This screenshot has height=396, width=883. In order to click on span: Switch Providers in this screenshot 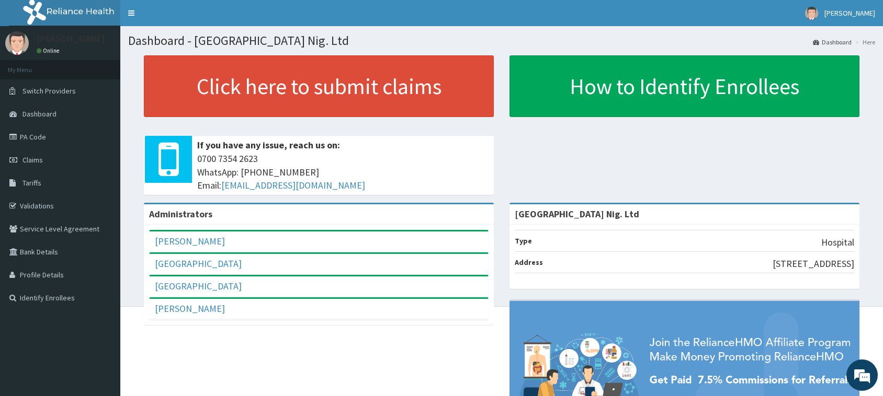, I will do `click(49, 91)`.